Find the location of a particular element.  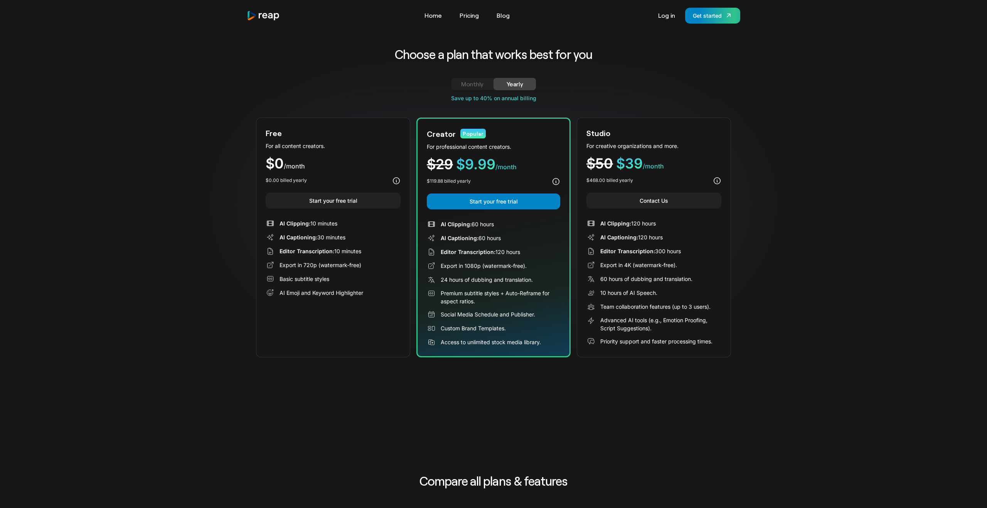

div: For creative organizations and more. is located at coordinates (654, 146).